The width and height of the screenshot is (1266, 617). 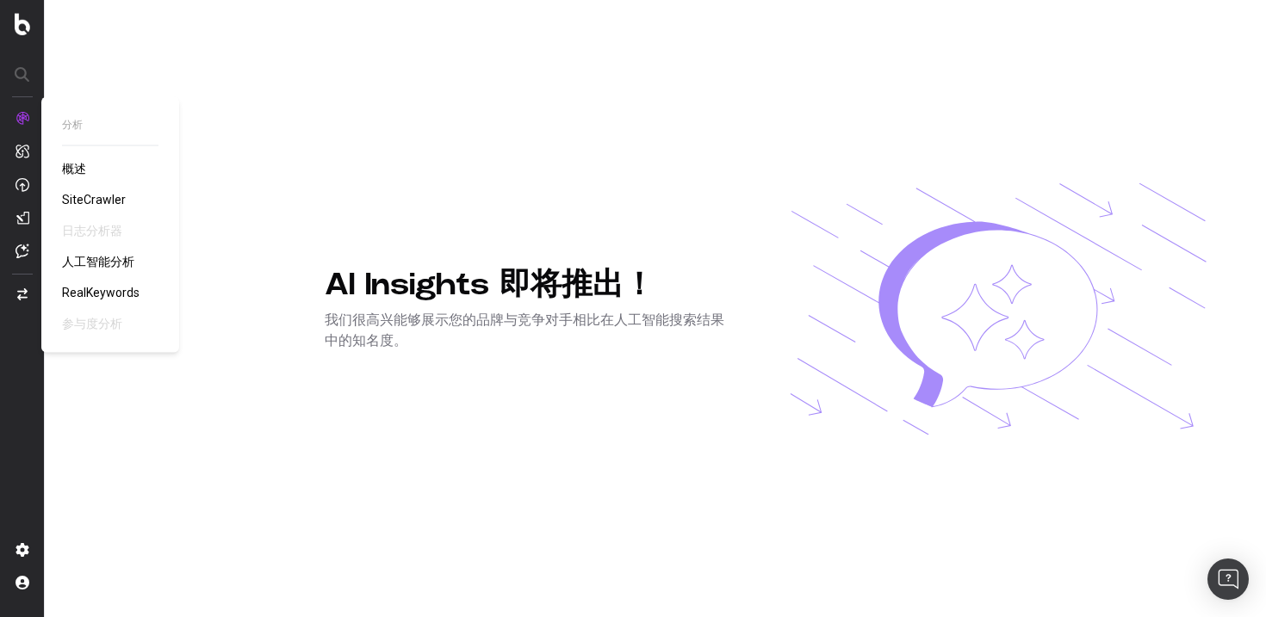 What do you see at coordinates (78, 169) in the screenshot?
I see `a: 概述` at bounding box center [78, 169].